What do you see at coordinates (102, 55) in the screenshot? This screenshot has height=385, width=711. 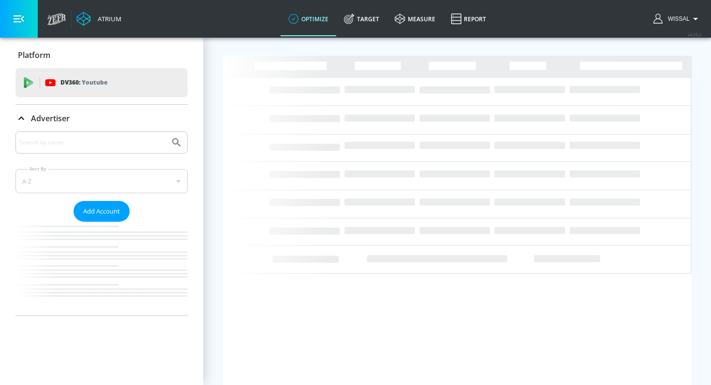 I see `div: Platform` at bounding box center [102, 55].